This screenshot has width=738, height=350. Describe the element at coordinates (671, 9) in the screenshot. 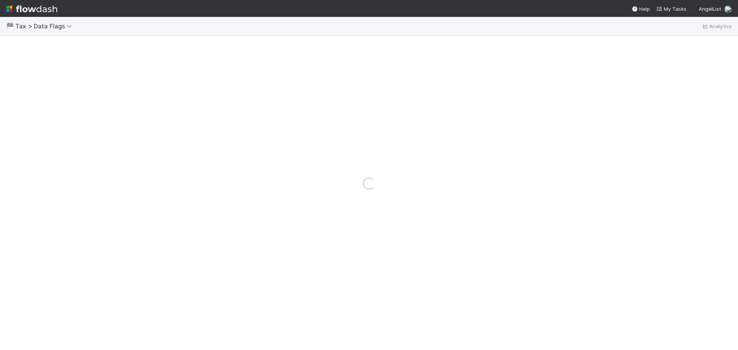

I see `span: My Tasks` at that location.